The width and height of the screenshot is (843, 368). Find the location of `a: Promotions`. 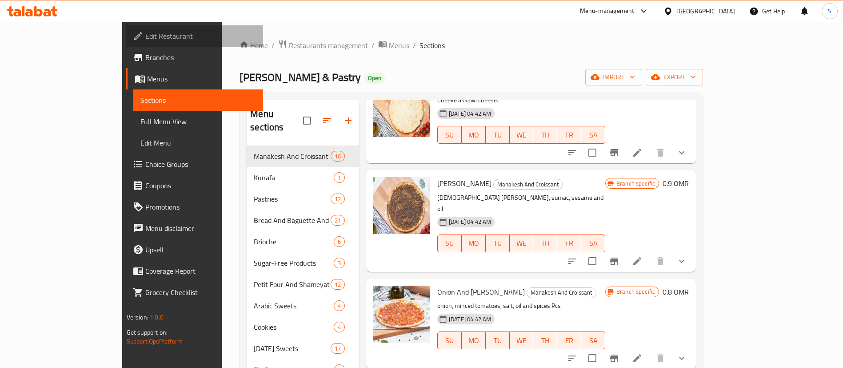

a: Promotions is located at coordinates (194, 207).